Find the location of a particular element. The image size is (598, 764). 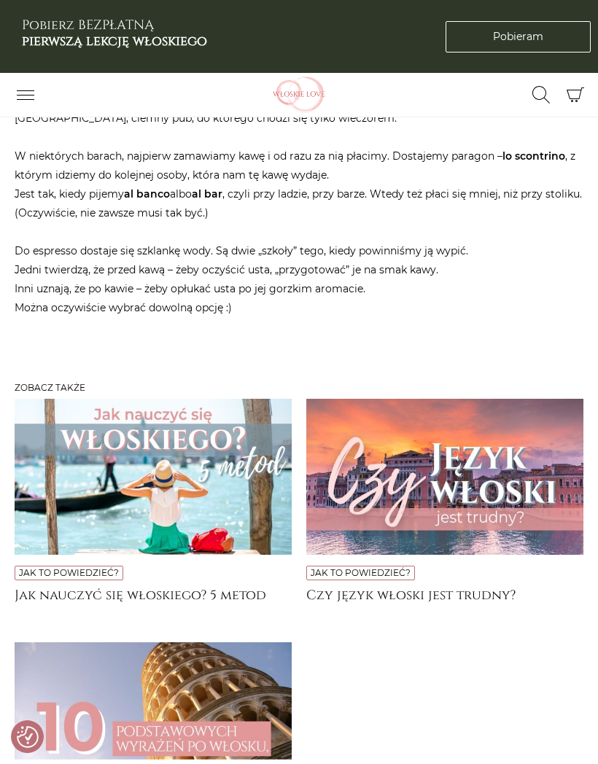

span: Pobieram is located at coordinates (518, 36).